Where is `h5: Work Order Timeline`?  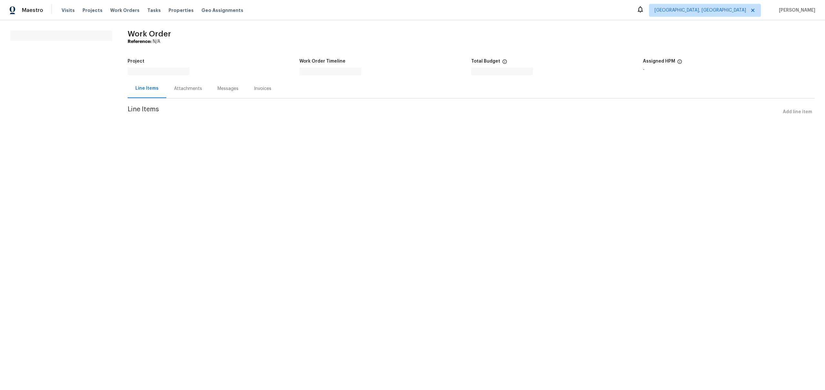
h5: Work Order Timeline is located at coordinates (322, 61).